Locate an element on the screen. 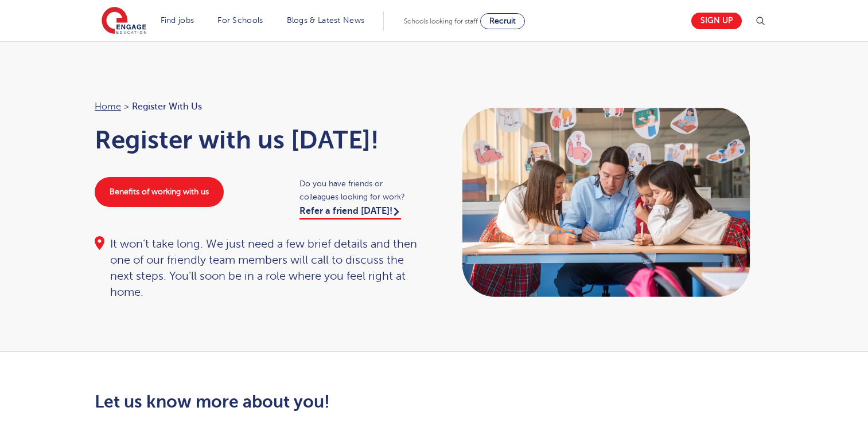 This screenshot has height=423, width=868. span: Register with us is located at coordinates (167, 107).